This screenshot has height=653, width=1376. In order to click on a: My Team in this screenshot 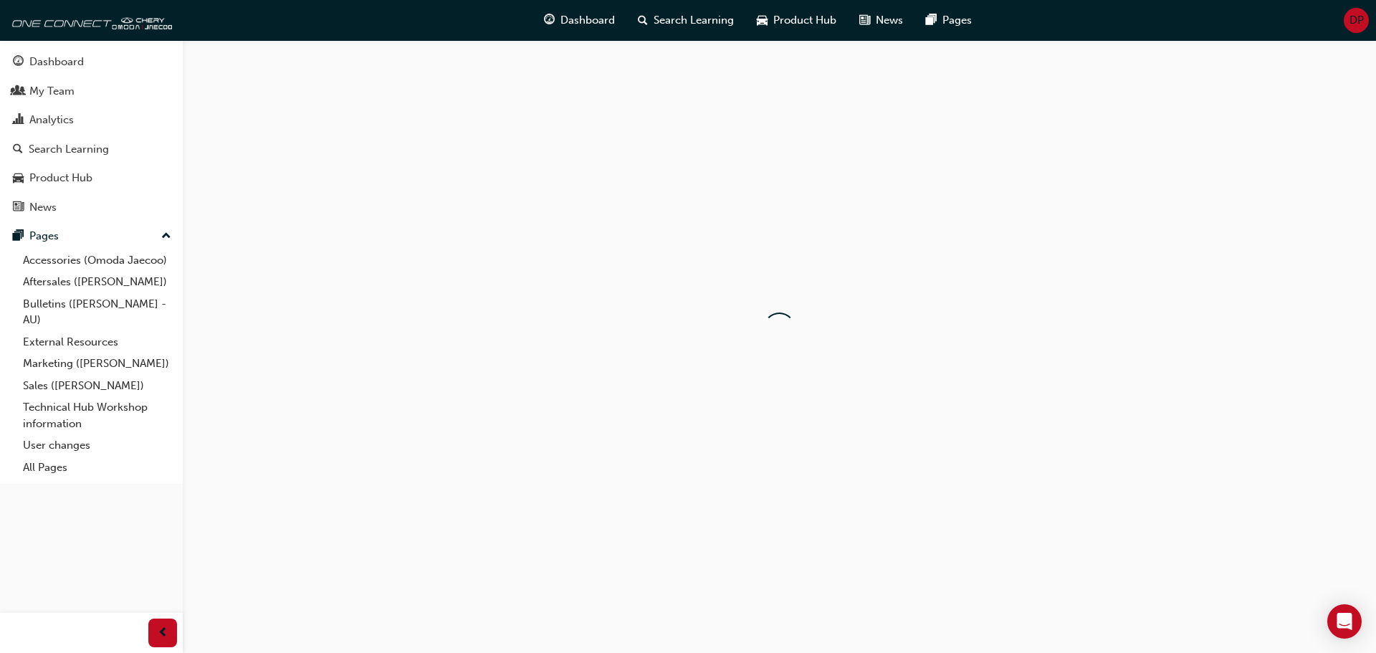, I will do `click(91, 91)`.